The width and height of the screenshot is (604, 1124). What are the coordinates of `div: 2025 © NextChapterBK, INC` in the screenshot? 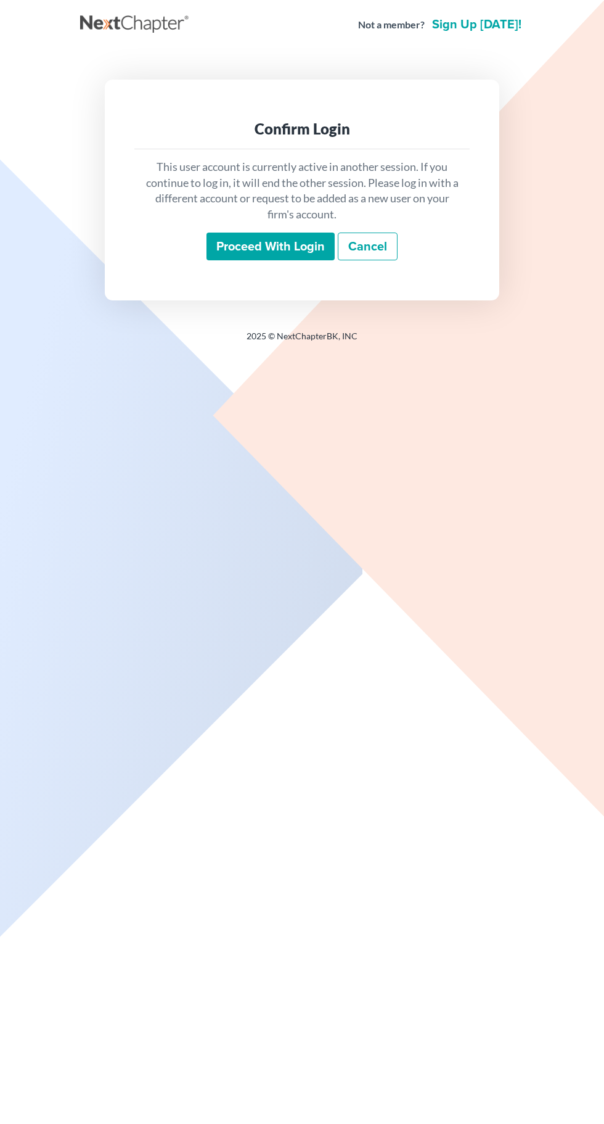 It's located at (302, 341).